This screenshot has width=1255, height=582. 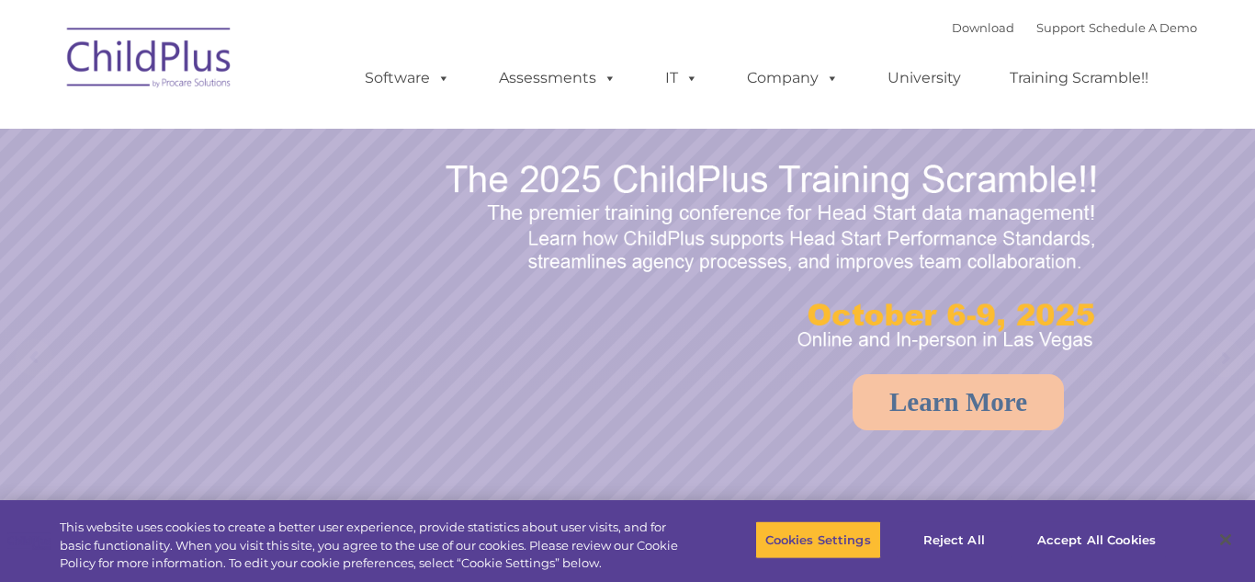 I want to click on a: Download, so click(x=983, y=28).